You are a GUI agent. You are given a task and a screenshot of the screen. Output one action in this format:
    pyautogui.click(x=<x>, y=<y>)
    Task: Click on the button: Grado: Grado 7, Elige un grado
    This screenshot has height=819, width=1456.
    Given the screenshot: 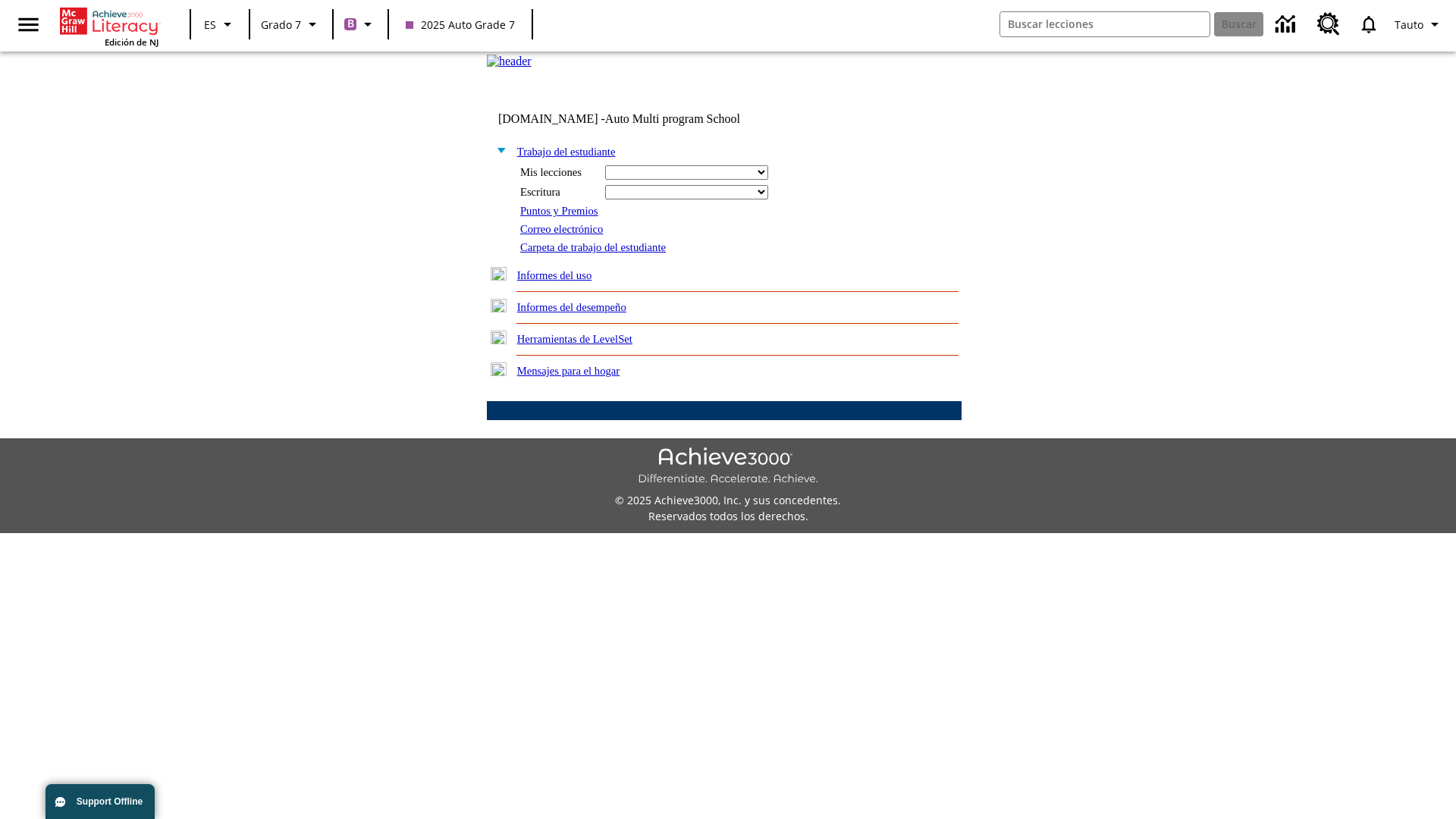 What is the action you would take?
    pyautogui.click(x=291, y=25)
    